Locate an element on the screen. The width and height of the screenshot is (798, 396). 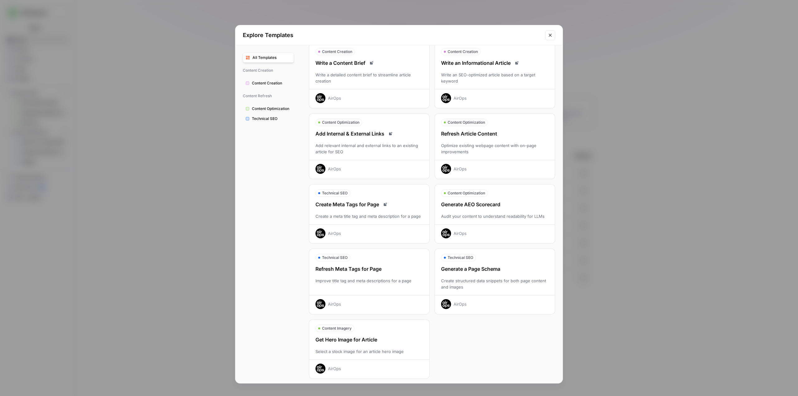
button: Content OptimizationGenerate AEO ScorecardAudit your content to understand readability for LLMsAi... is located at coordinates (495, 214).